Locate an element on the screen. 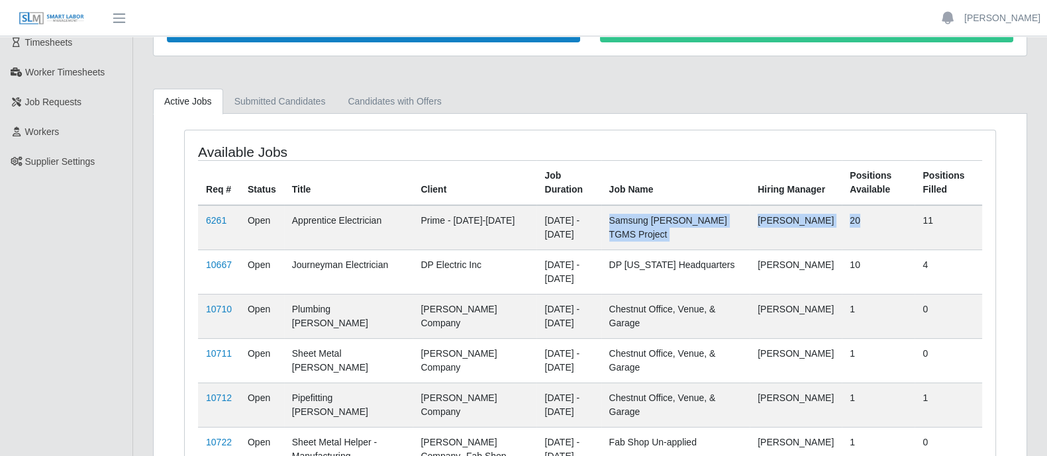 The height and width of the screenshot is (456, 1047). th: Status is located at coordinates (262, 183).